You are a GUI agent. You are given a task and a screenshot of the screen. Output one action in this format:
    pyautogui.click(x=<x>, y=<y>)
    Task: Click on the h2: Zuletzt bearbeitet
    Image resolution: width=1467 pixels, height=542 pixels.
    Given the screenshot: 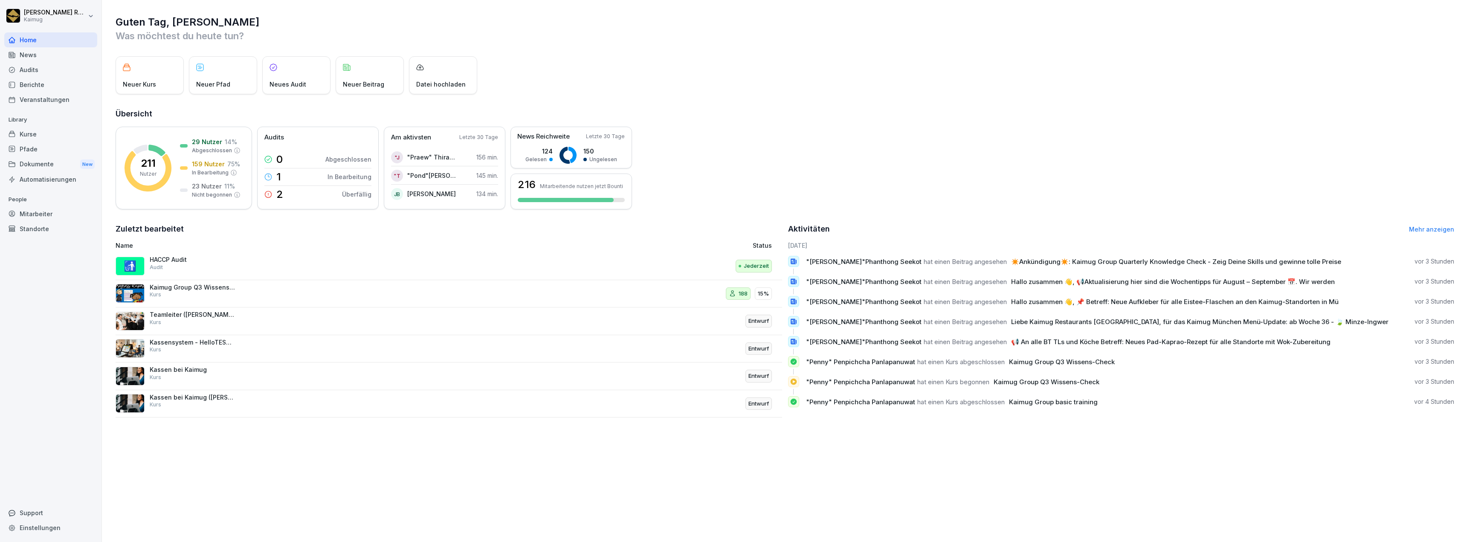 What is the action you would take?
    pyautogui.click(x=448, y=229)
    